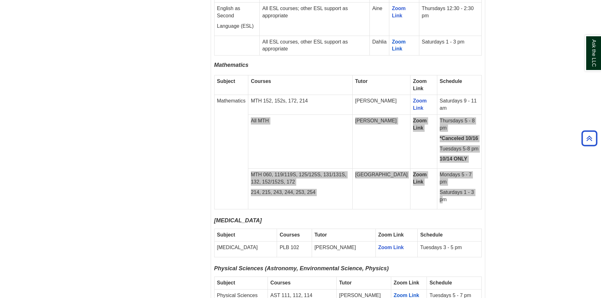 The image size is (601, 298). I want to click on td: Dahlia, so click(379, 45).